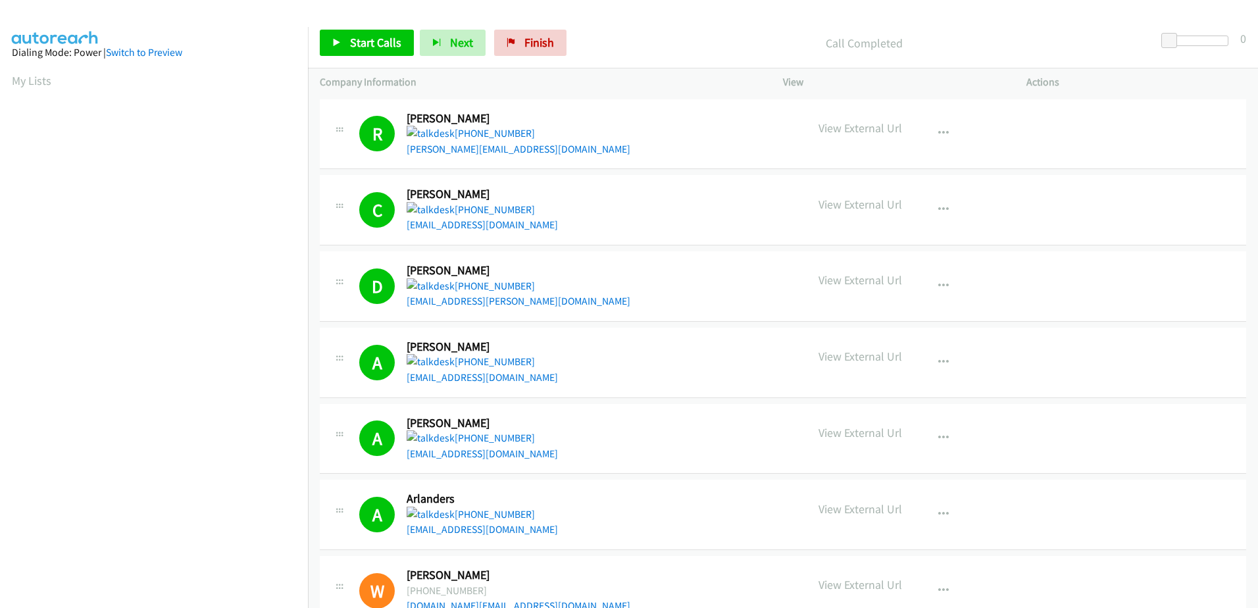  What do you see at coordinates (32, 80) in the screenshot?
I see `a: My Lists` at bounding box center [32, 80].